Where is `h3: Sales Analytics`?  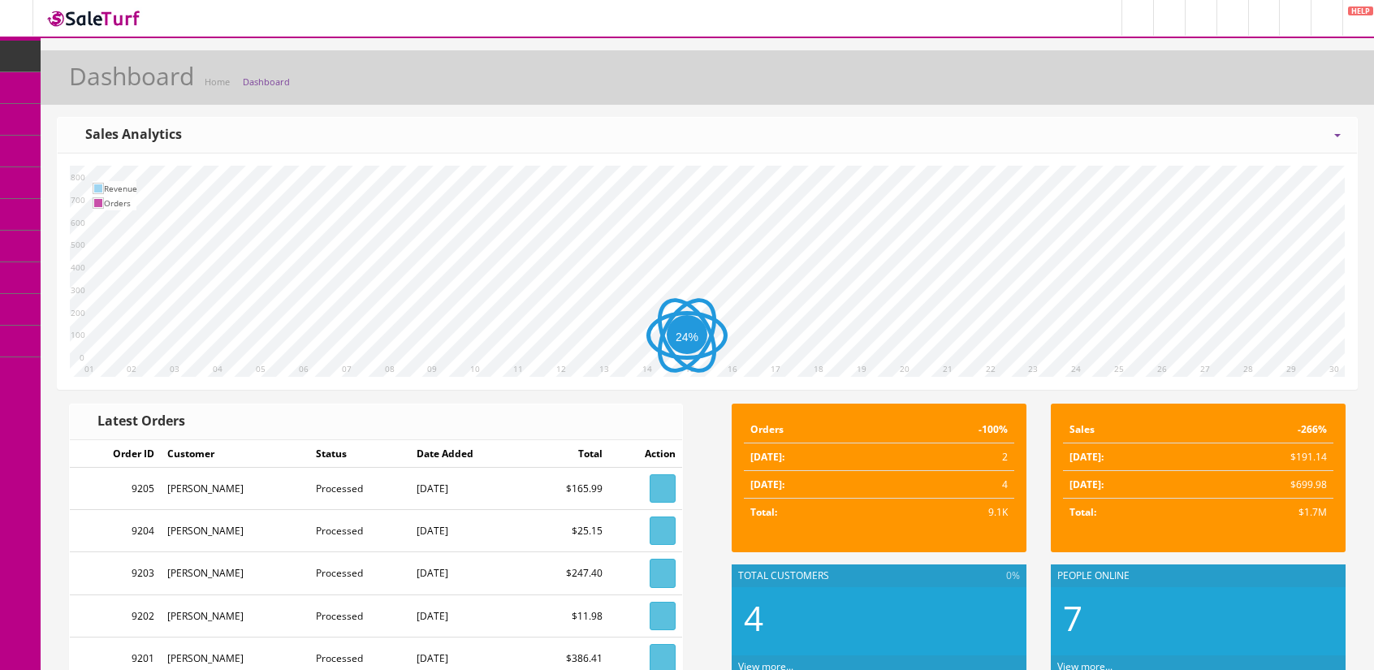 h3: Sales Analytics is located at coordinates (127, 135).